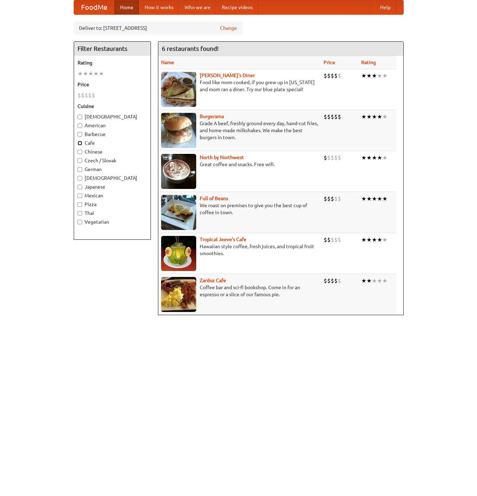 The width and height of the screenshot is (477, 496). What do you see at coordinates (211, 116) in the screenshot?
I see `b: Burgerama` at bounding box center [211, 116].